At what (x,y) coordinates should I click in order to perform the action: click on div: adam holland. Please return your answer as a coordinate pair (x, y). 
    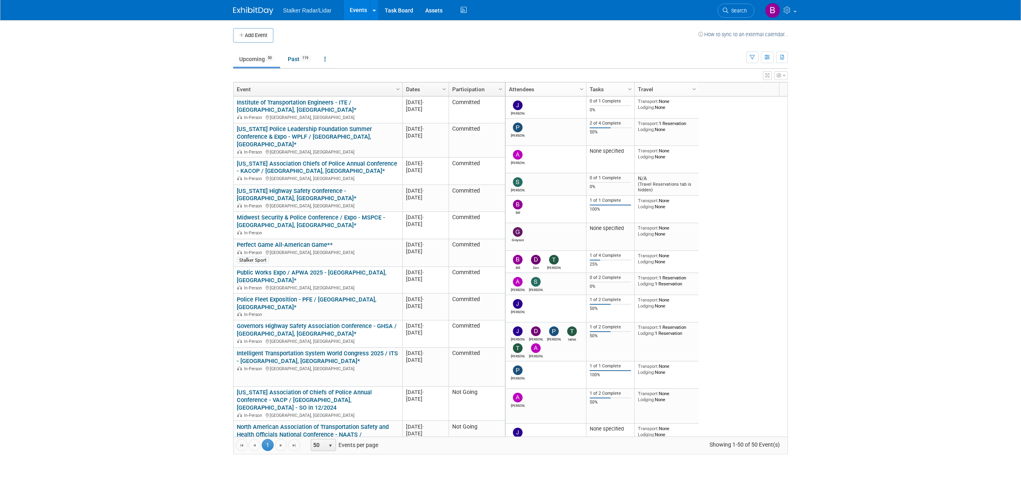
    Looking at the image, I should click on (518, 162).